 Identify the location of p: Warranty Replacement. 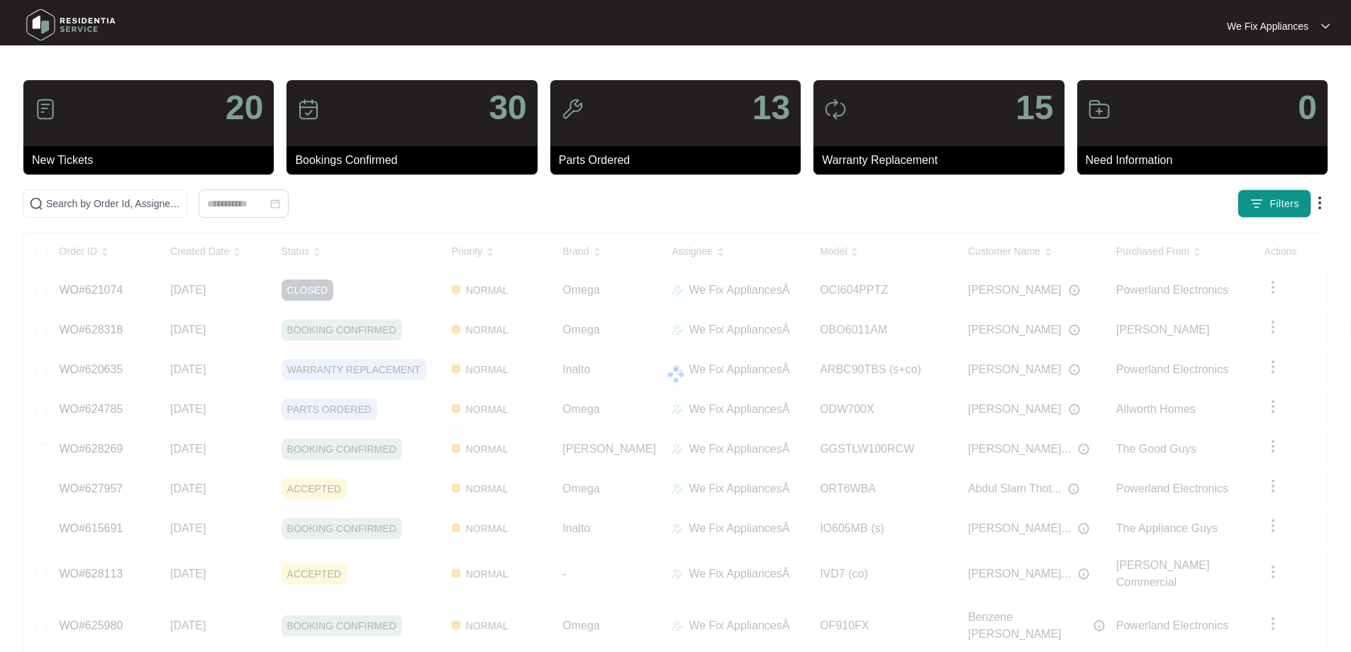
(942, 160).